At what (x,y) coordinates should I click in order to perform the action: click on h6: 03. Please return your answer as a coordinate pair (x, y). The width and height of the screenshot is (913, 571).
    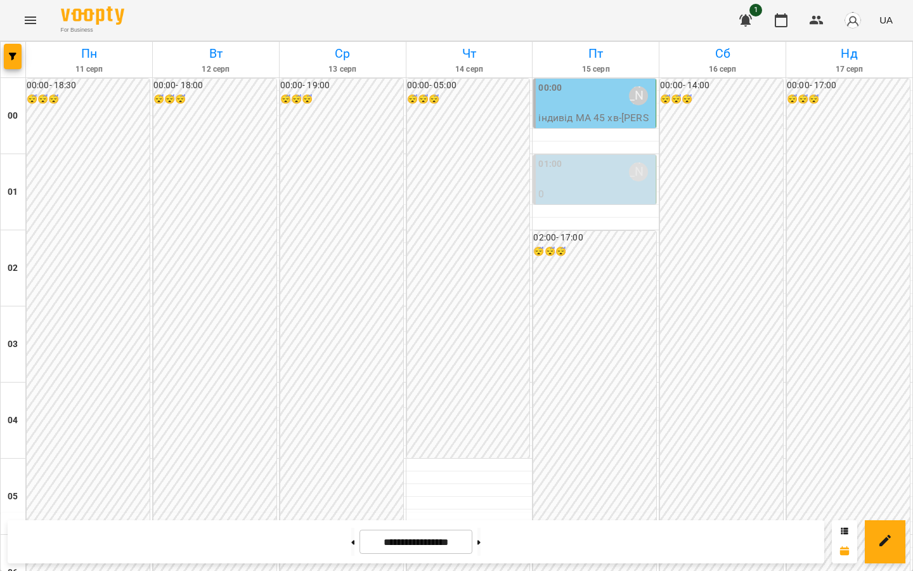
    Looking at the image, I should click on (13, 344).